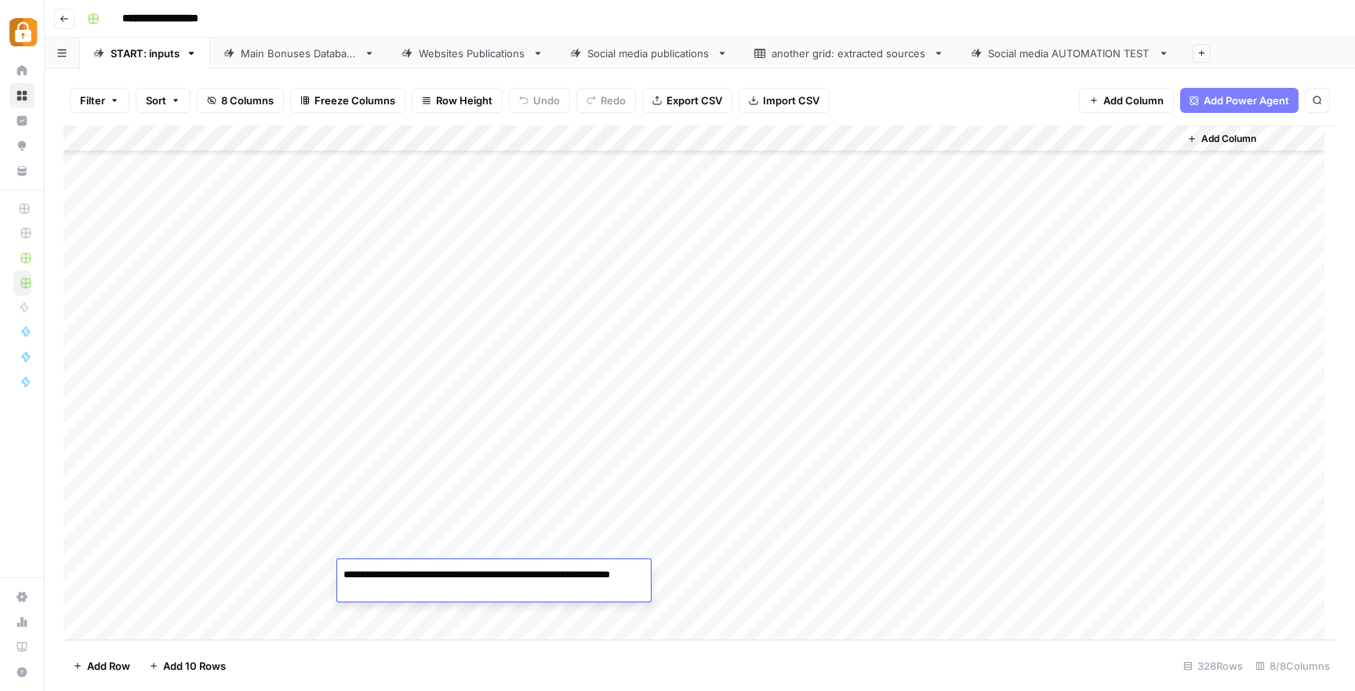 The height and width of the screenshot is (691, 1355). I want to click on a: another grid: extracted sources, so click(849, 53).